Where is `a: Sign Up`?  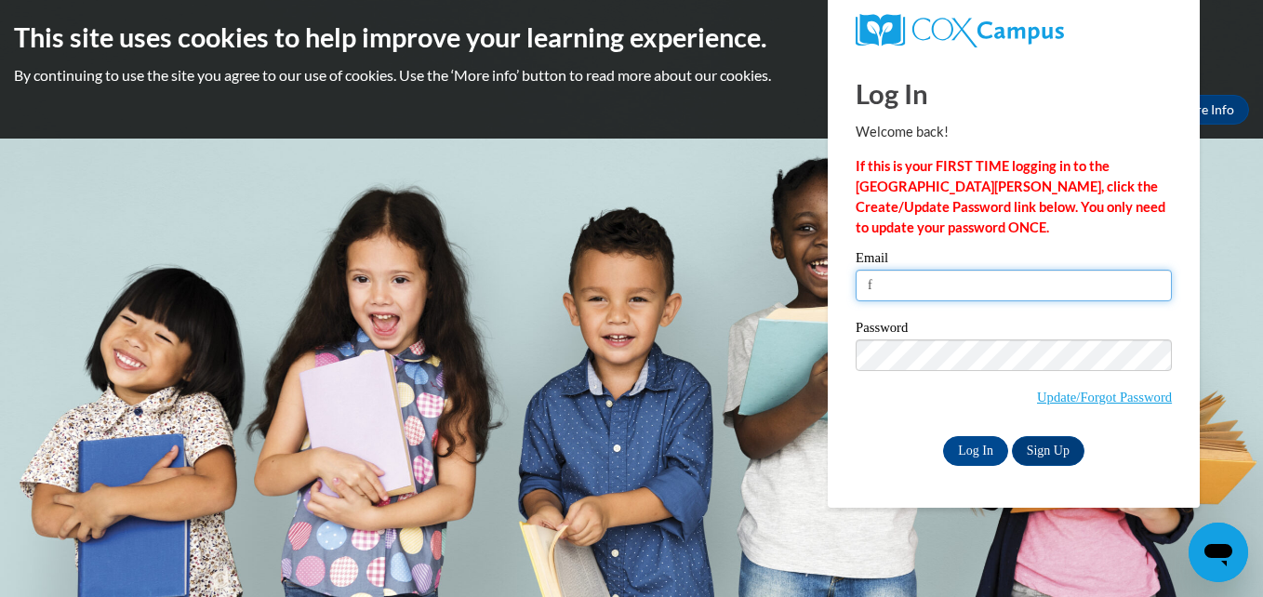
a: Sign Up is located at coordinates (1048, 451).